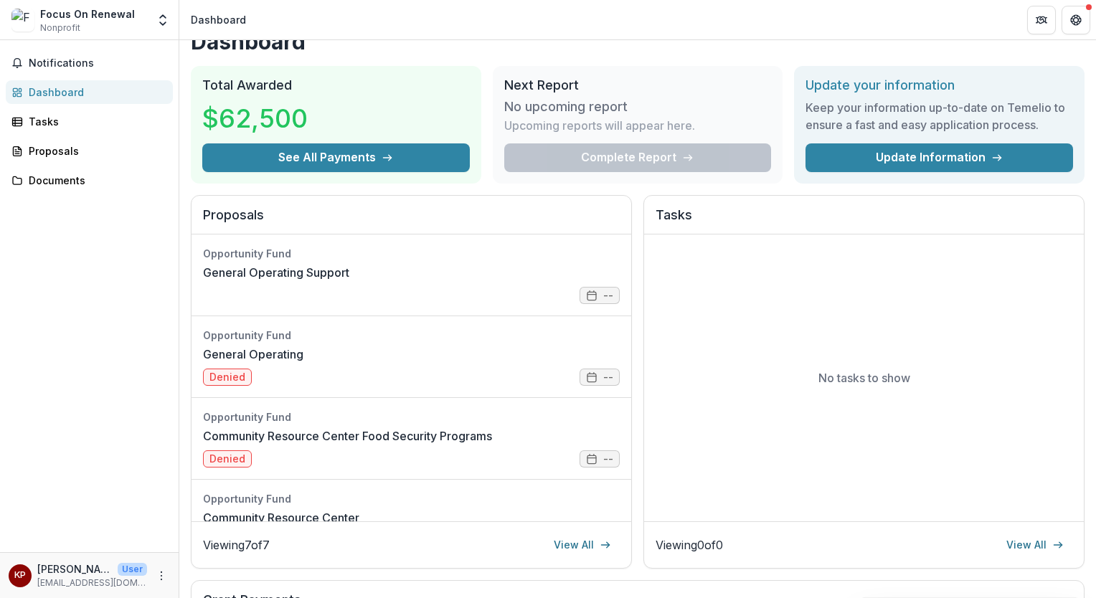  Describe the element at coordinates (89, 63) in the screenshot. I see `button: Notifications` at that location.